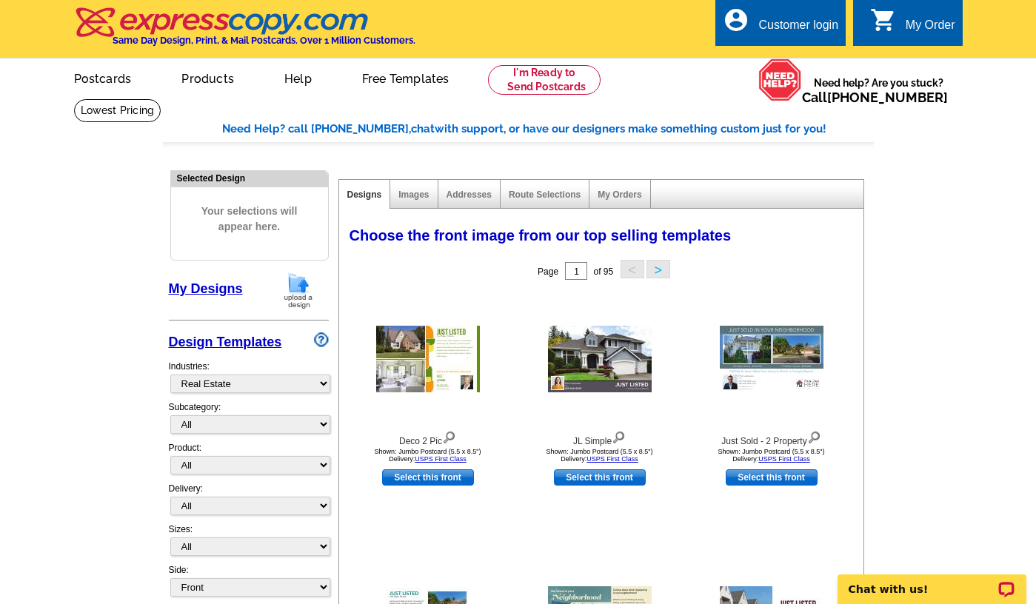 This screenshot has width=1036, height=604. What do you see at coordinates (249, 178) in the screenshot?
I see `div: Selected Design` at bounding box center [249, 178].